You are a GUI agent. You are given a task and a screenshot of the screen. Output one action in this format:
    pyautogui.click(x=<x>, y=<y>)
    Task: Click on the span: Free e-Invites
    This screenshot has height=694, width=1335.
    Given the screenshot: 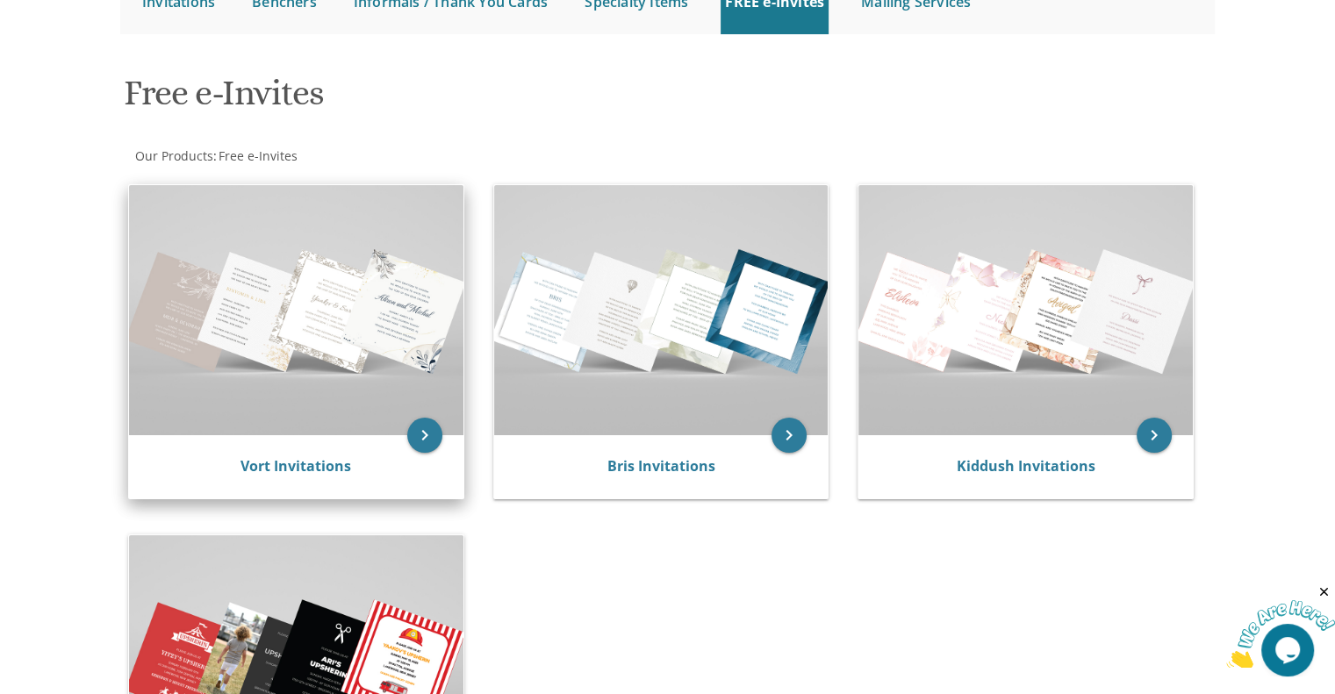 What is the action you would take?
    pyautogui.click(x=258, y=155)
    